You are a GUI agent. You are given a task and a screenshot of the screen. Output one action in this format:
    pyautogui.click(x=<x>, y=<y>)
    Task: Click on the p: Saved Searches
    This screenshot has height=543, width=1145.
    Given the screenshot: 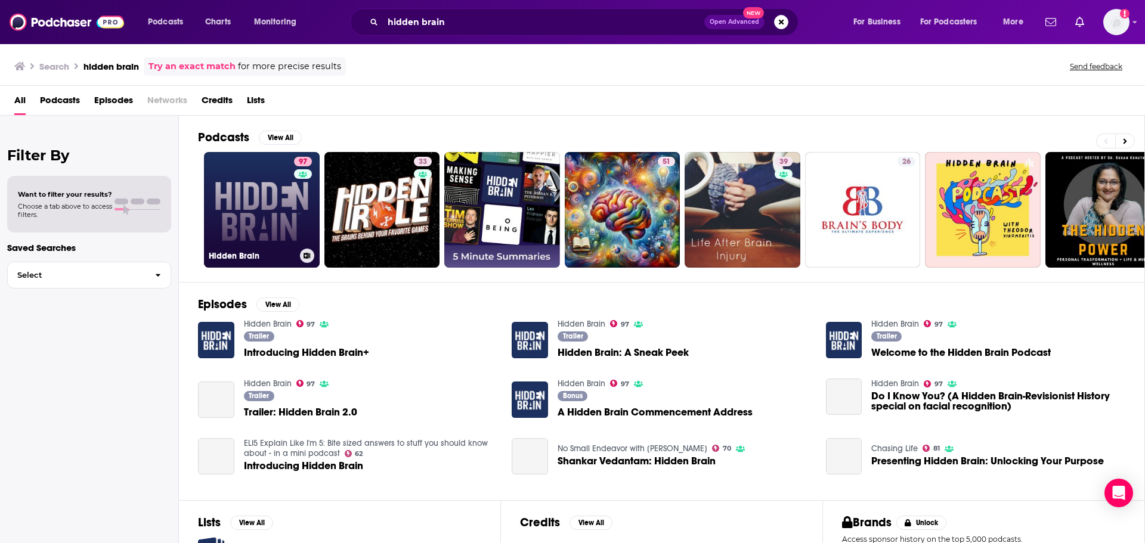 What is the action you would take?
    pyautogui.click(x=89, y=247)
    